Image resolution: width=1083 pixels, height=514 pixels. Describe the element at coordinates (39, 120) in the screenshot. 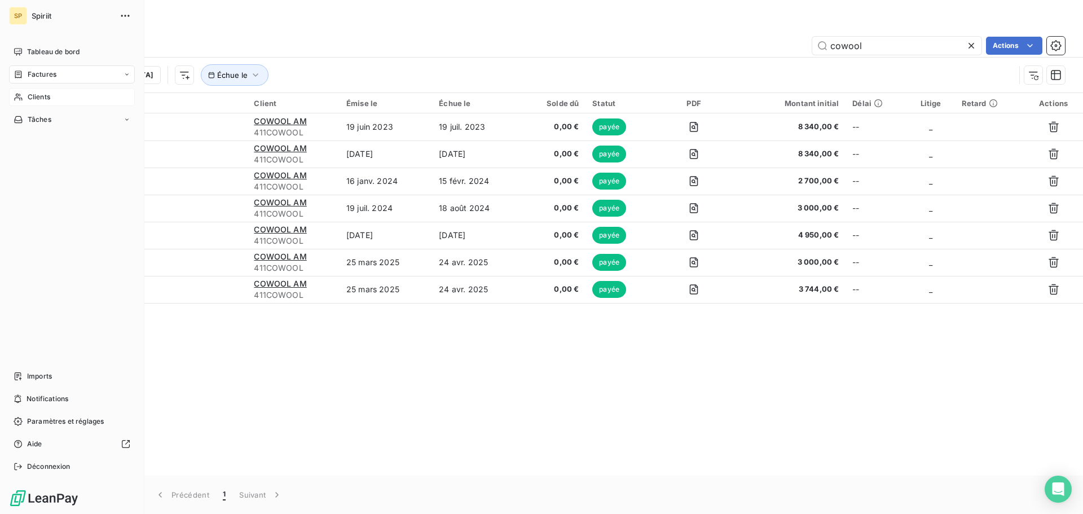

I see `span: Tâches` at that location.